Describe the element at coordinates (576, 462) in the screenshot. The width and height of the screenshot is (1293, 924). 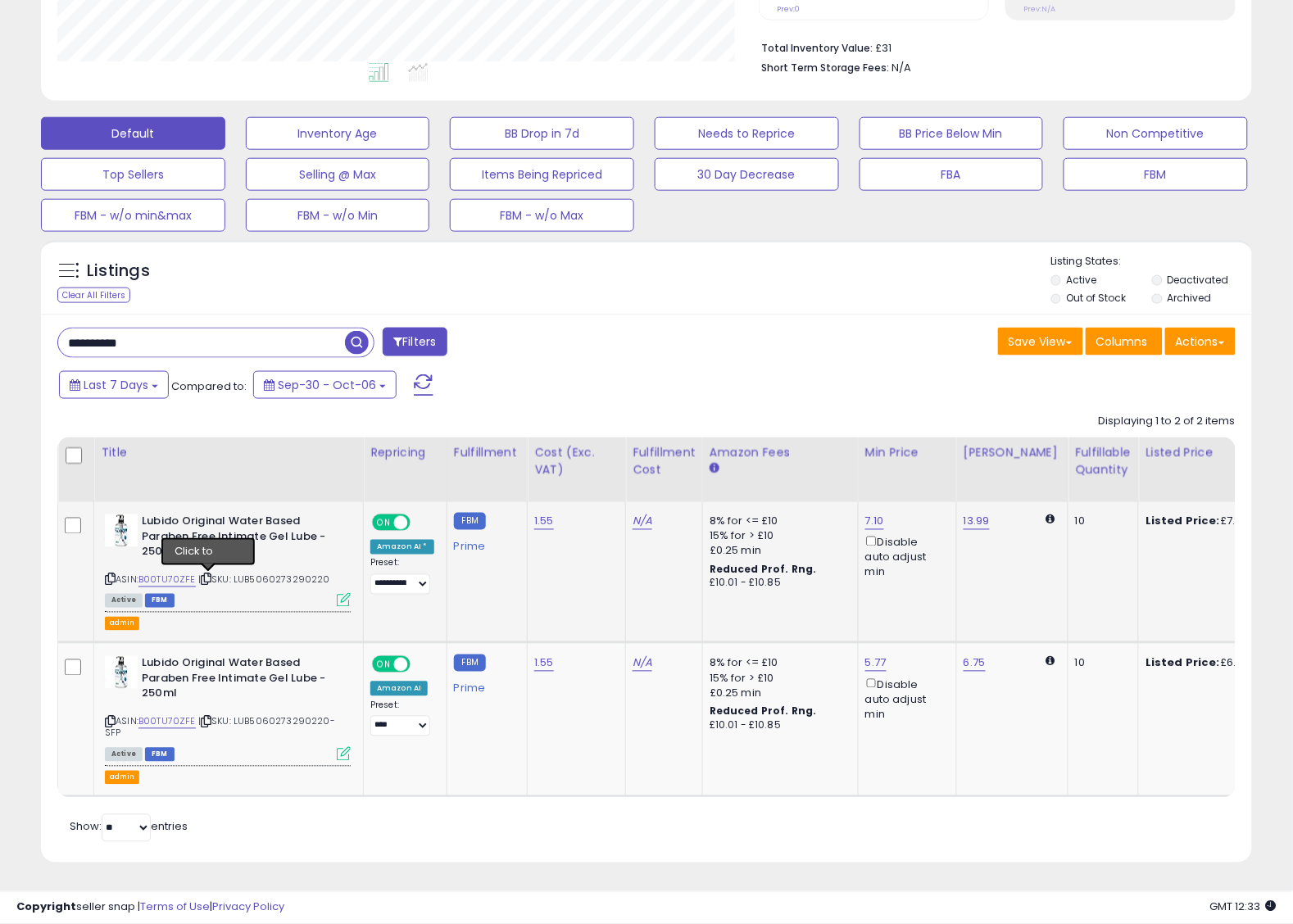
I see `div: Cost (Exc. VAT)` at that location.